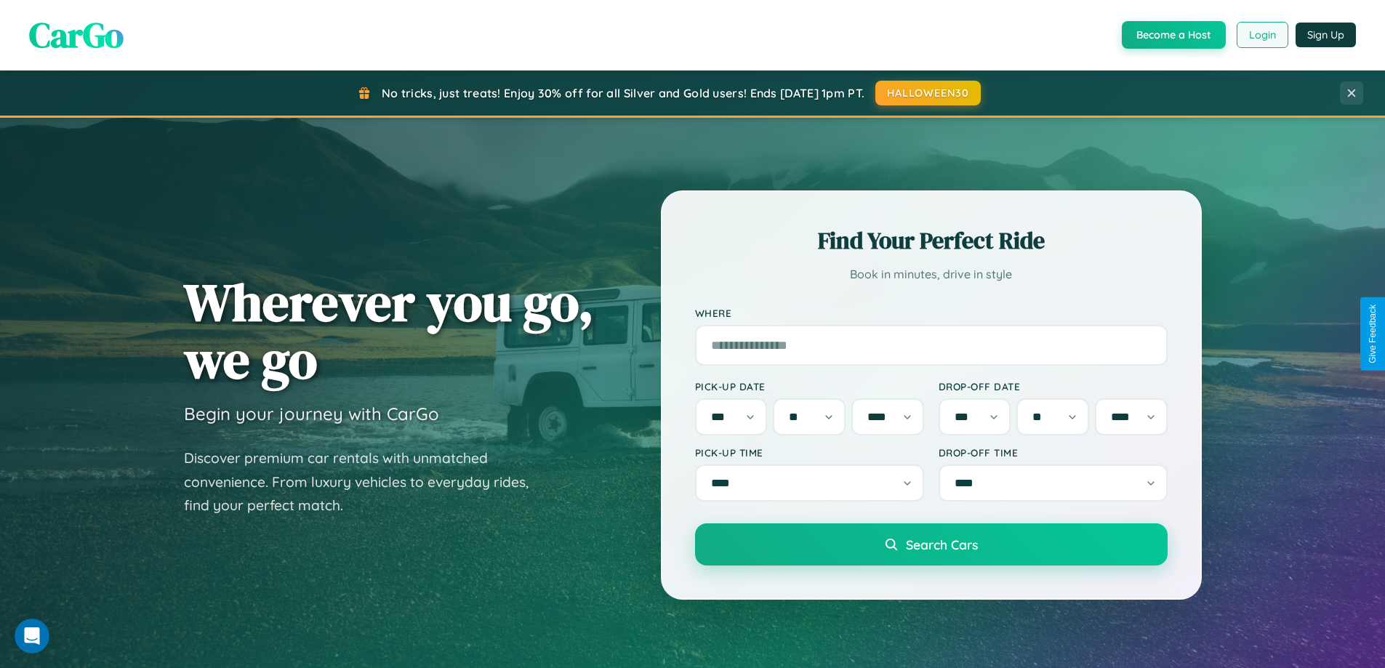 The width and height of the screenshot is (1385, 668). Describe the element at coordinates (1053, 452) in the screenshot. I see `label: Drop-off Time` at that location.